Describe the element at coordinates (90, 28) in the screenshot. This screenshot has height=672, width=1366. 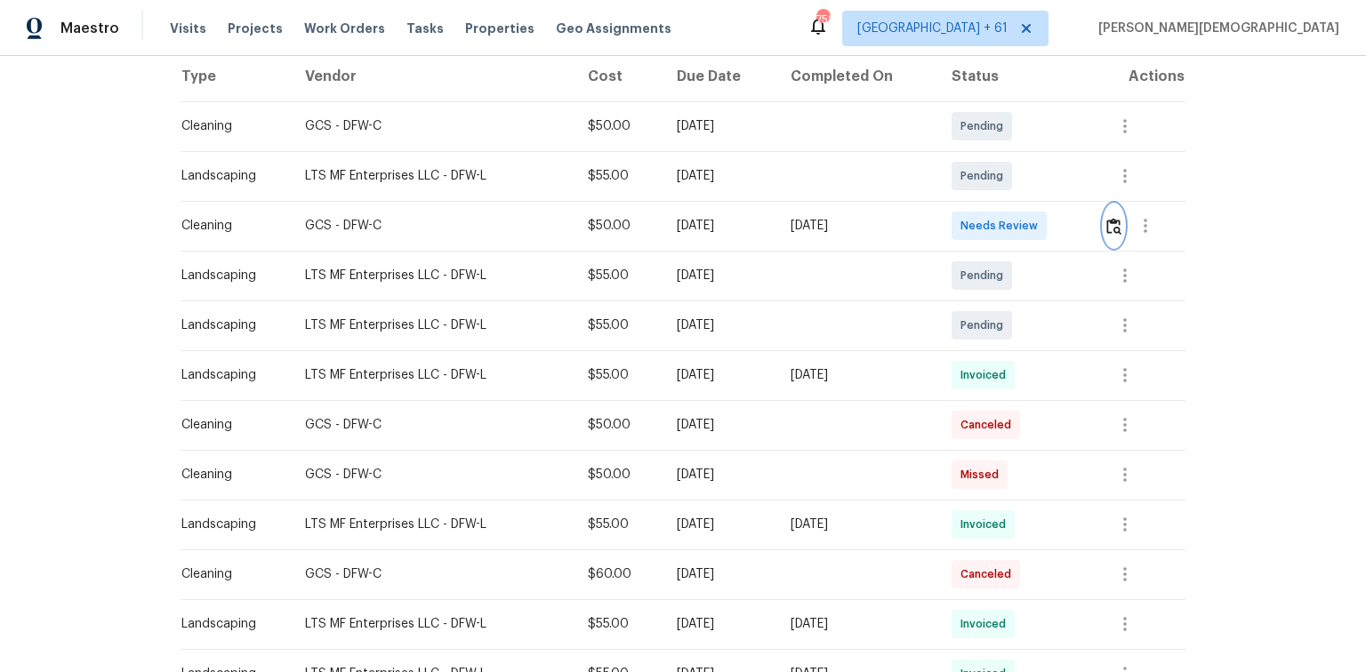
I see `span: Maestro` at that location.